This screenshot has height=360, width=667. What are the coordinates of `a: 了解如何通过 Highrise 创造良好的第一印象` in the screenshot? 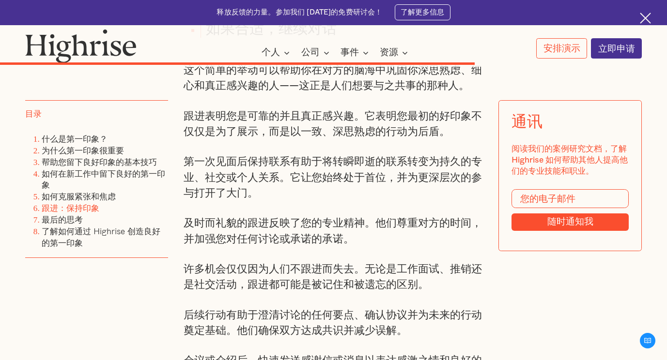 It's located at (101, 237).